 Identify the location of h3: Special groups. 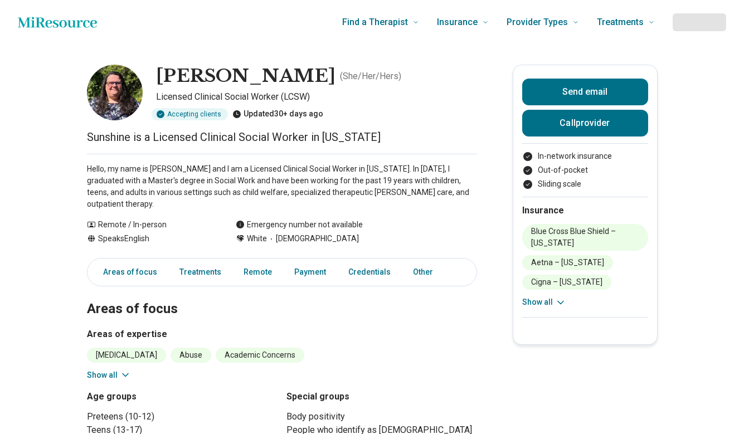
(382, 397).